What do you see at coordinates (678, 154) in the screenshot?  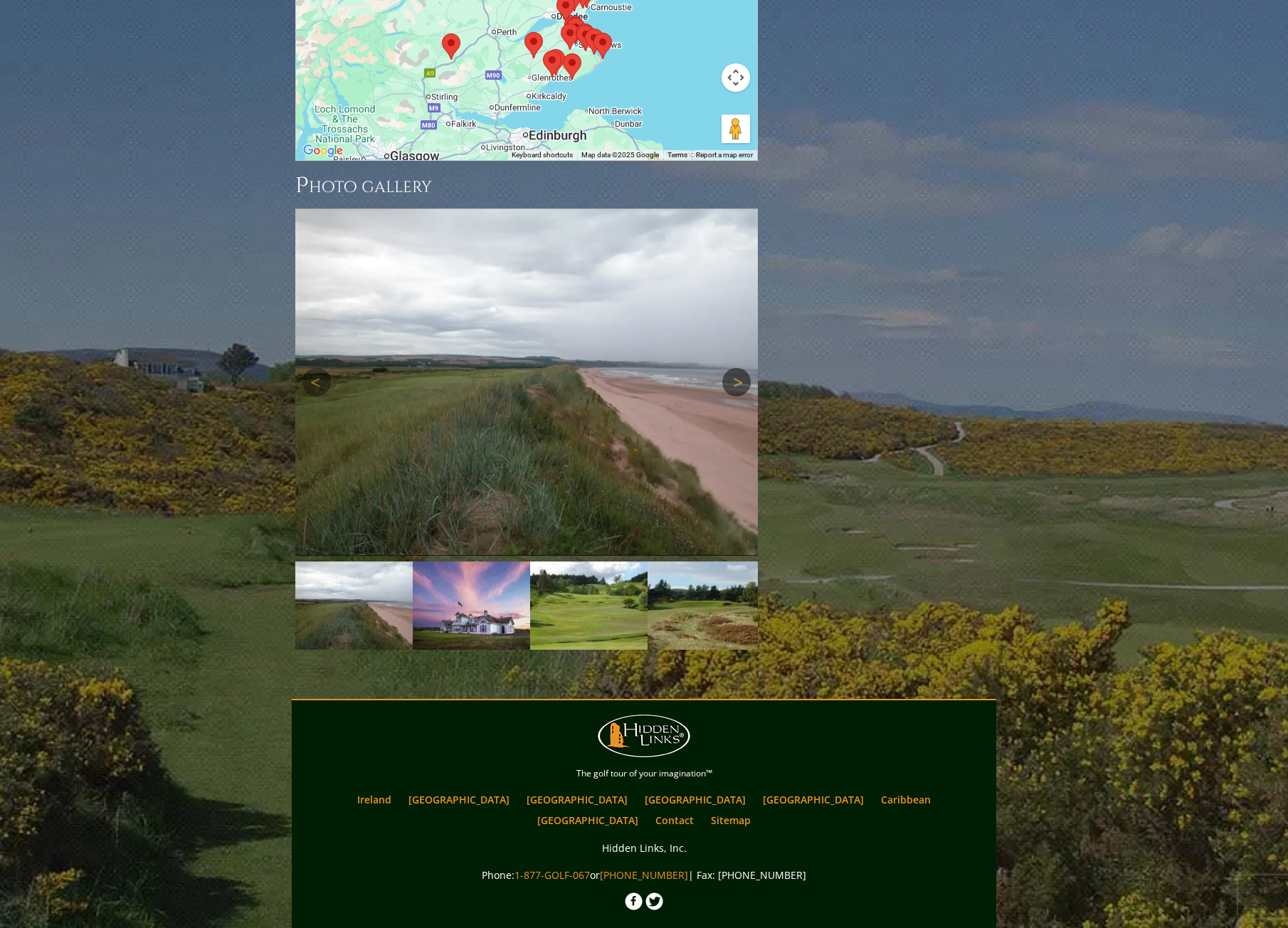 I see `a: Terms (opens in new tab)` at bounding box center [678, 154].